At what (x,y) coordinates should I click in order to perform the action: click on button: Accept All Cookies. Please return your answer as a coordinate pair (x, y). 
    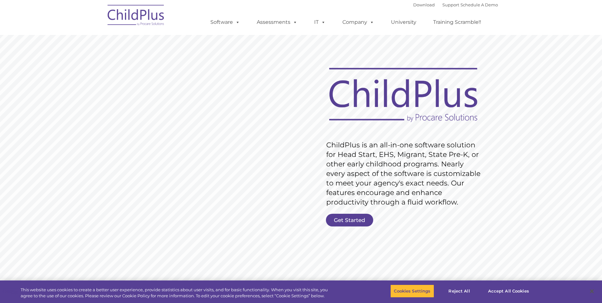
    Looking at the image, I should click on (508, 291).